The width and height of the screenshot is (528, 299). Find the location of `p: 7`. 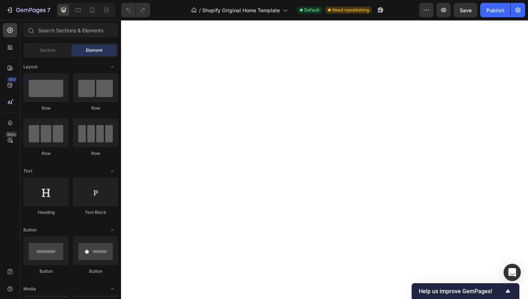

p: 7 is located at coordinates (48, 10).